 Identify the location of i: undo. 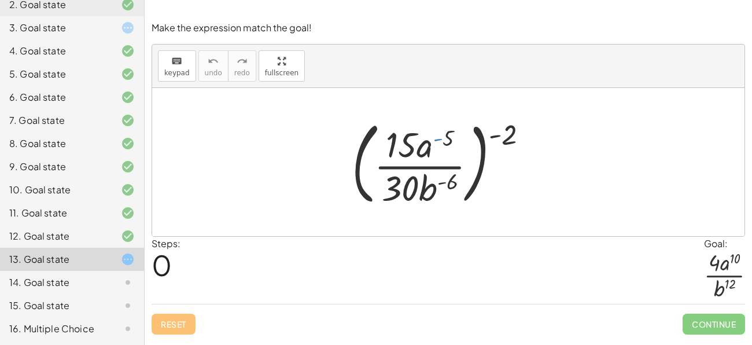
(213, 61).